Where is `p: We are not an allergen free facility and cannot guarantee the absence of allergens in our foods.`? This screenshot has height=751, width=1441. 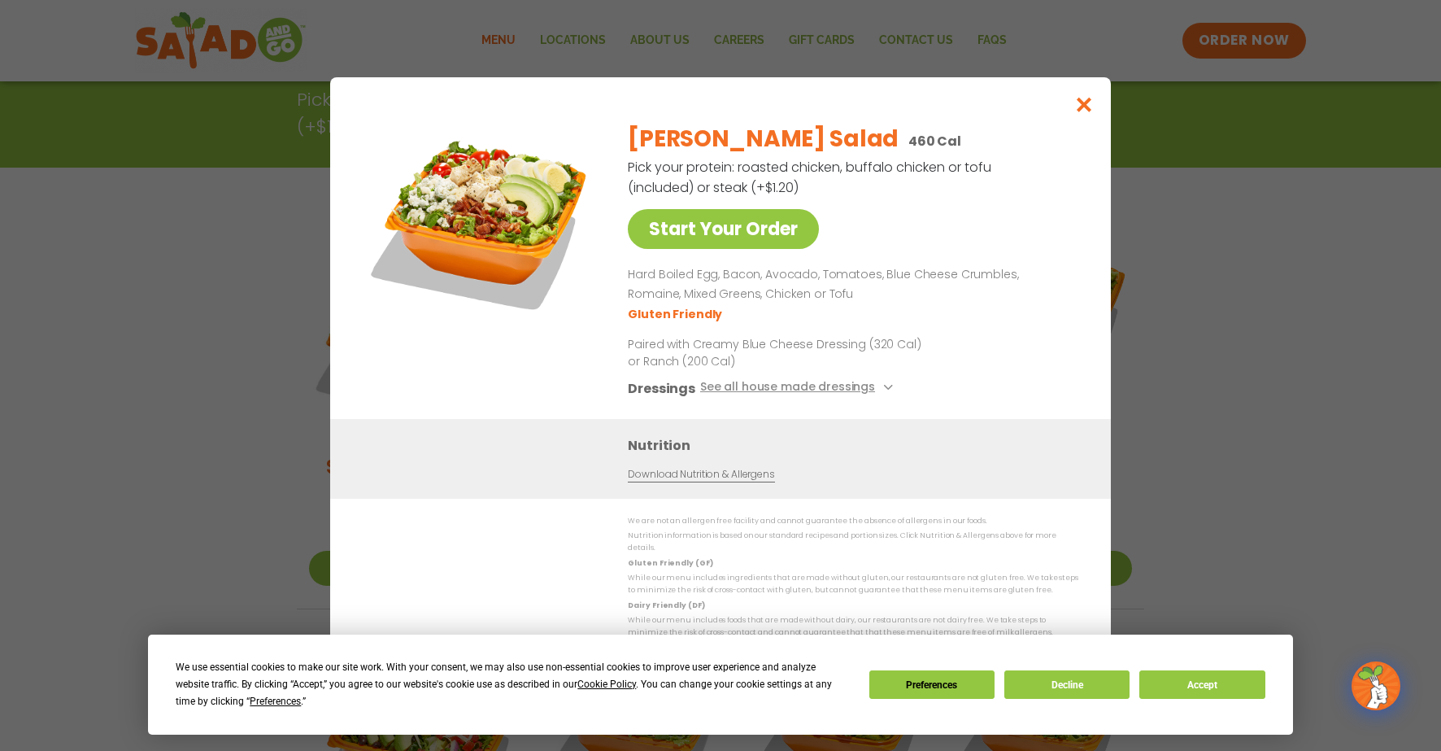 p: We are not an allergen free facility and cannot guarantee the absence of allergens in our foods. is located at coordinates (853, 521).